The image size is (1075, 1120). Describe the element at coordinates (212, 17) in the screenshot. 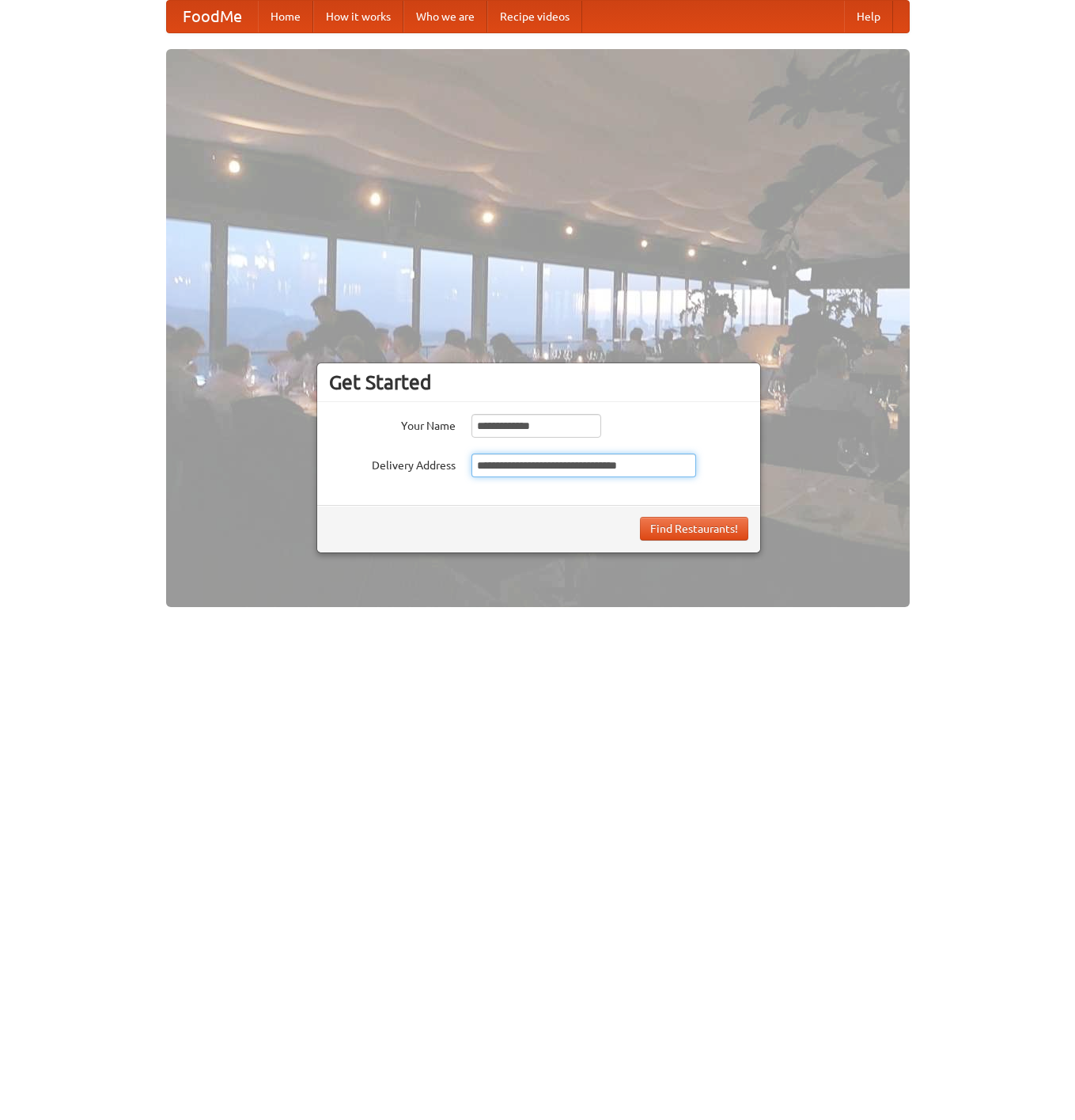

I see `a: FoodMe` at that location.